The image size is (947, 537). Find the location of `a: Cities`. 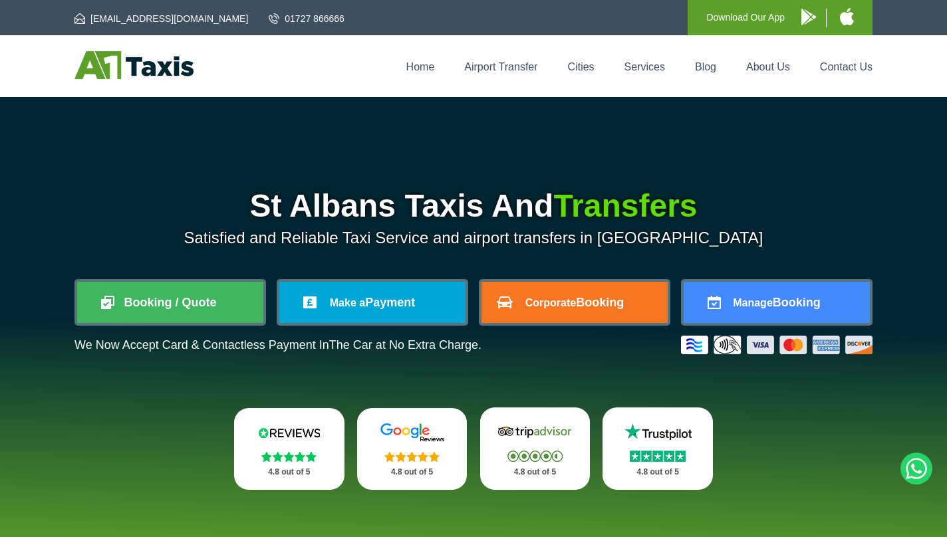

a: Cities is located at coordinates (581, 67).